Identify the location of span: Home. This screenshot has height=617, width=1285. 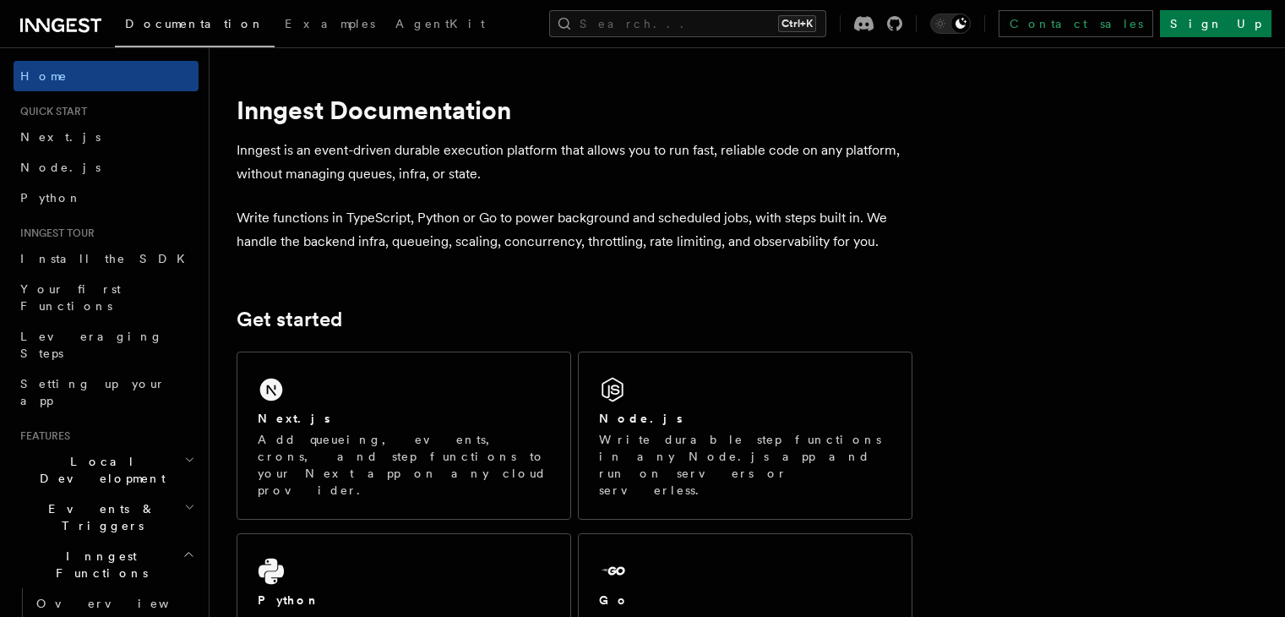
(44, 76).